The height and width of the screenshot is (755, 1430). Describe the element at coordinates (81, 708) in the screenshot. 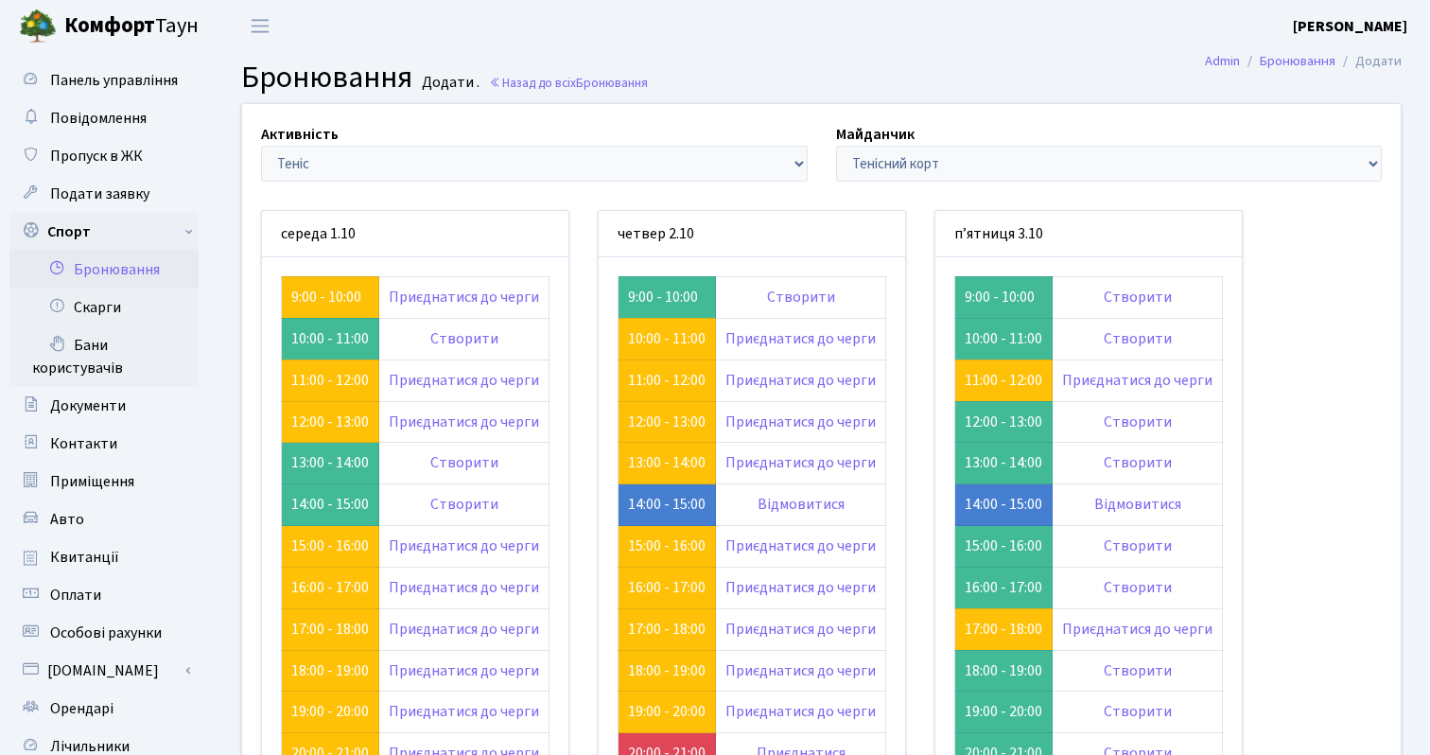

I see `span: Орендарі` at that location.